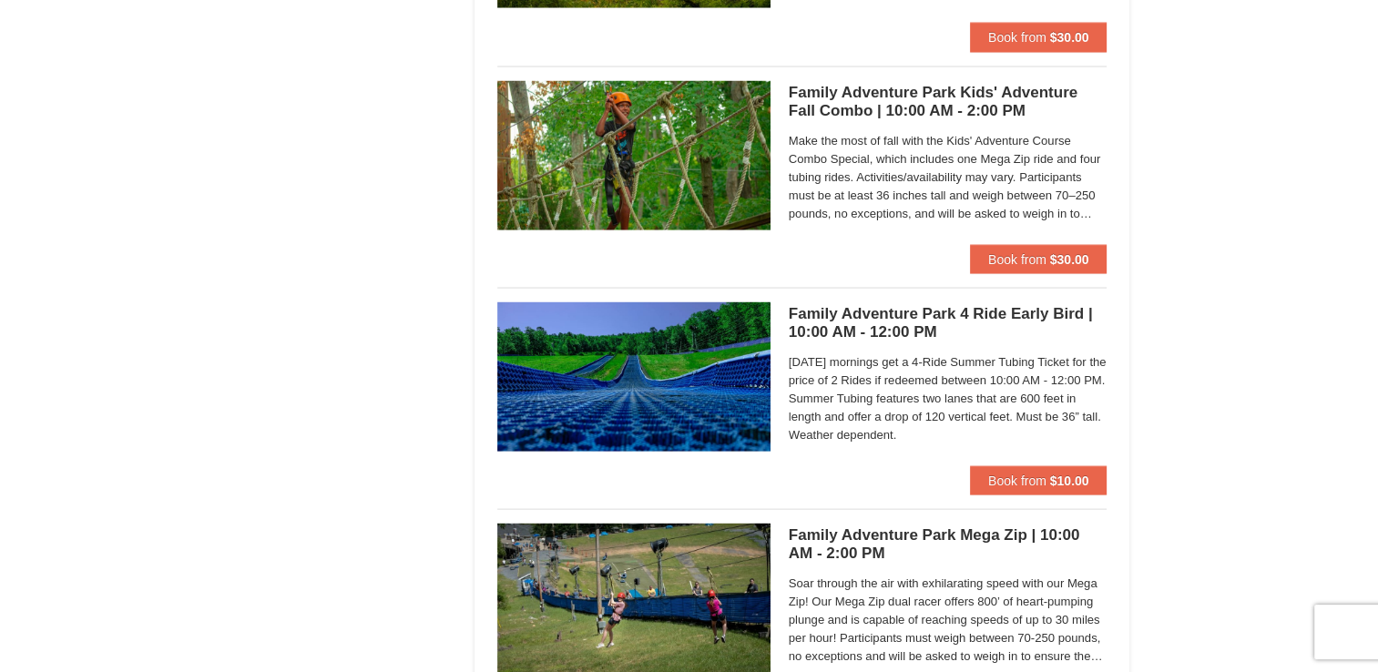  What do you see at coordinates (1039, 481) in the screenshot?
I see `button: Book from $10.00` at bounding box center [1039, 481].